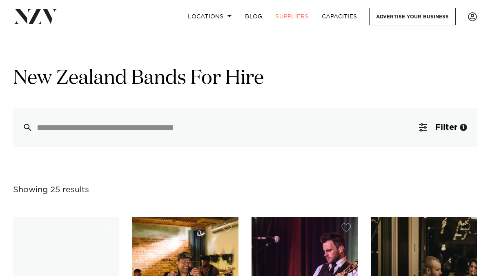 The image size is (490, 276). What do you see at coordinates (210, 16) in the screenshot?
I see `a: Locations` at bounding box center [210, 16].